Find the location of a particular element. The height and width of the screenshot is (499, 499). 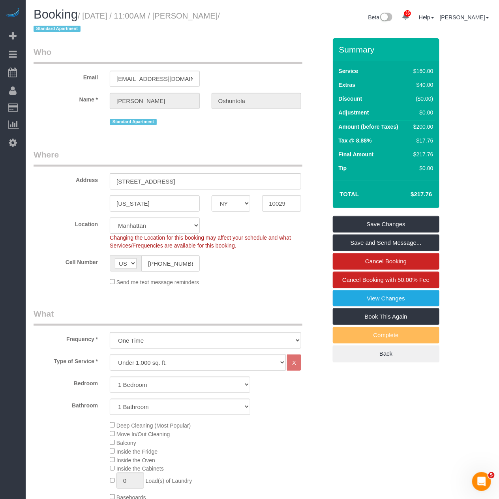

img: Automaid Logo is located at coordinates (13, 13).